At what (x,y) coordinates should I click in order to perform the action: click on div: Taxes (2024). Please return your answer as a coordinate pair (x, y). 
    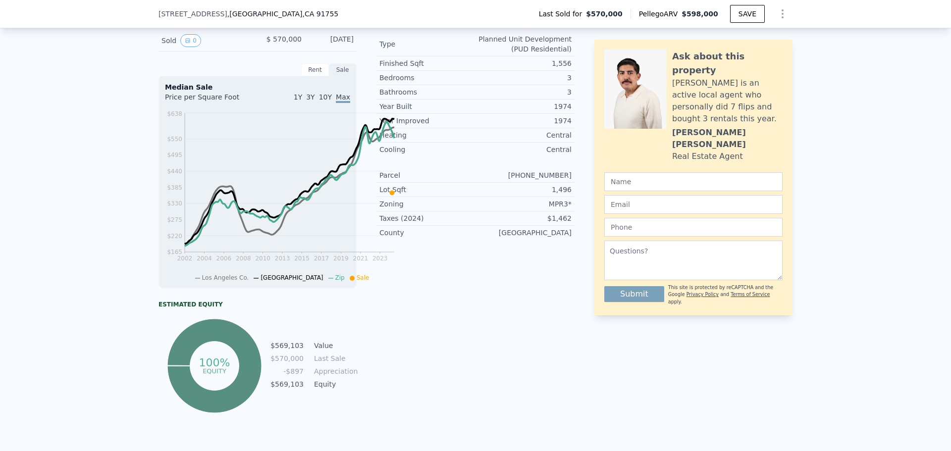
    Looking at the image, I should click on (428, 219).